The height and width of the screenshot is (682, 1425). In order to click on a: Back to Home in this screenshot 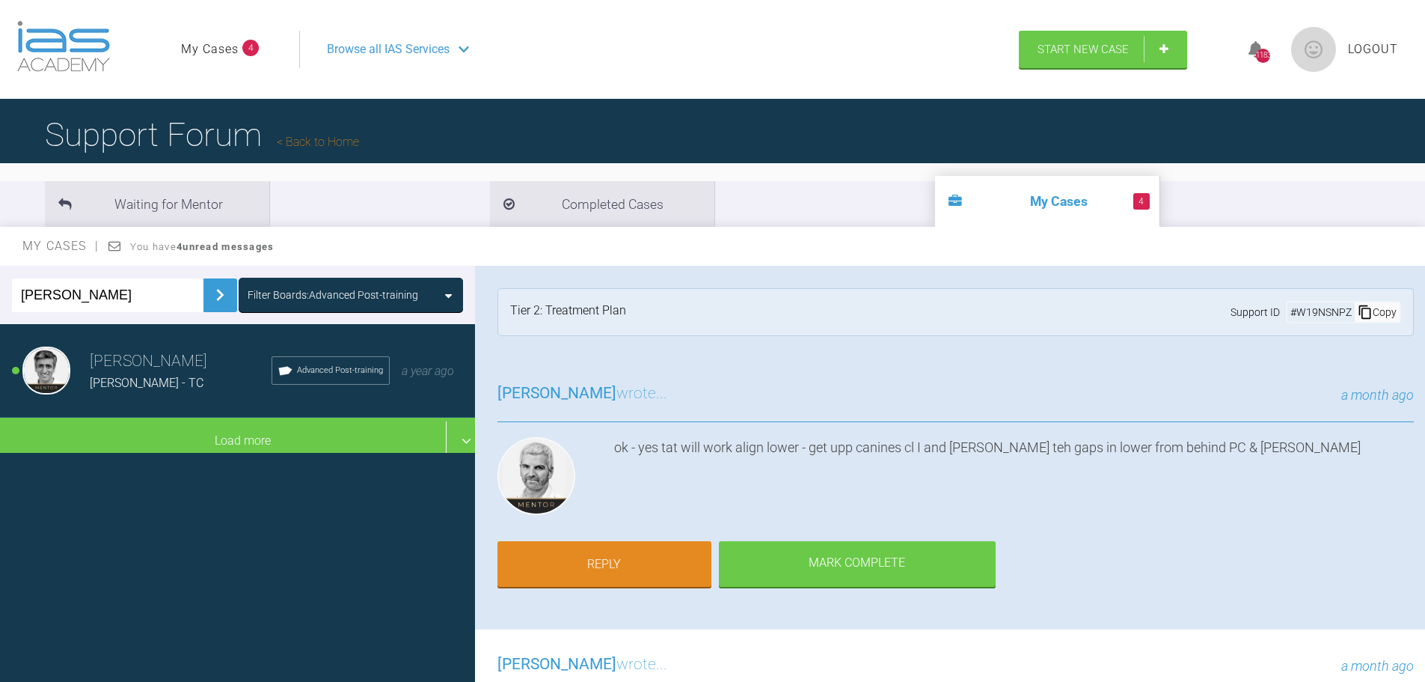, I will do `click(318, 141)`.